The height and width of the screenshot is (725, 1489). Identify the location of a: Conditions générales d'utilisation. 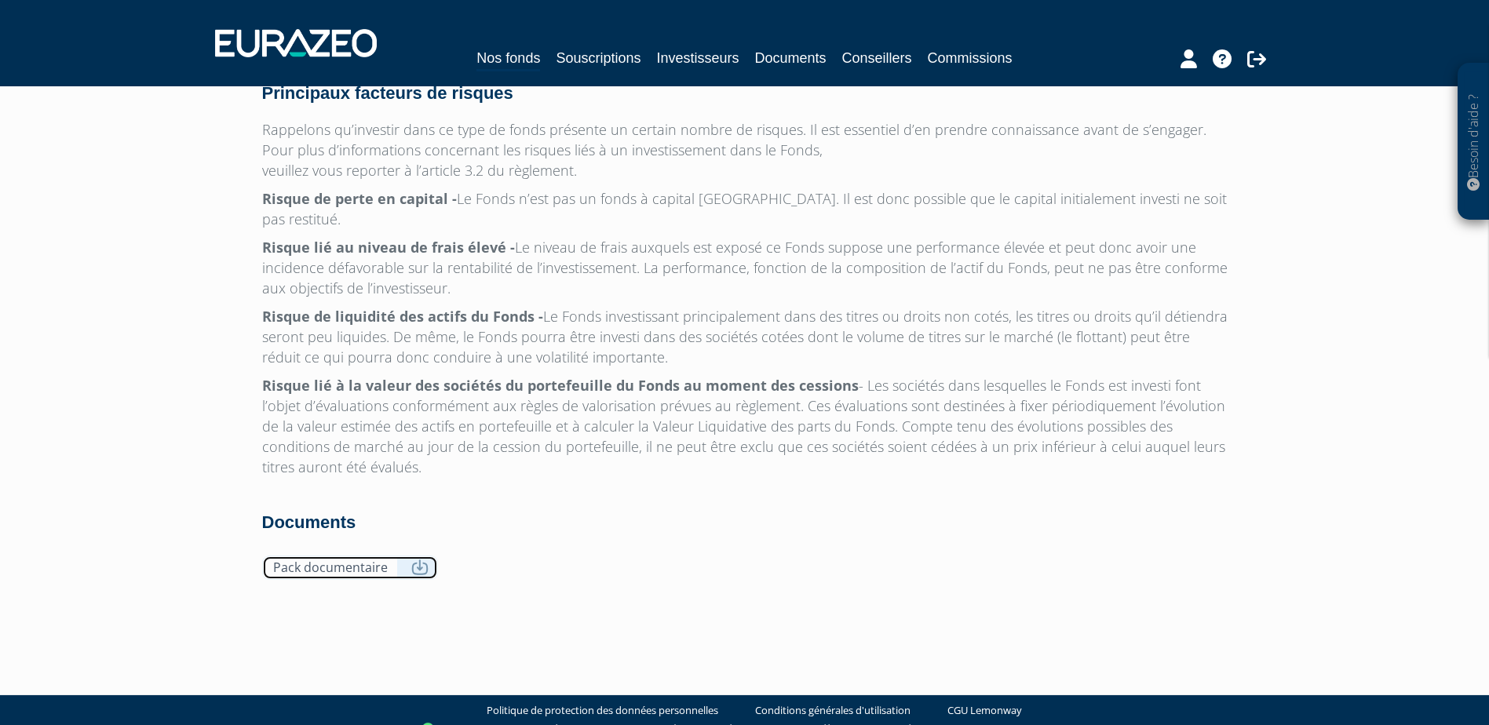
(833, 710).